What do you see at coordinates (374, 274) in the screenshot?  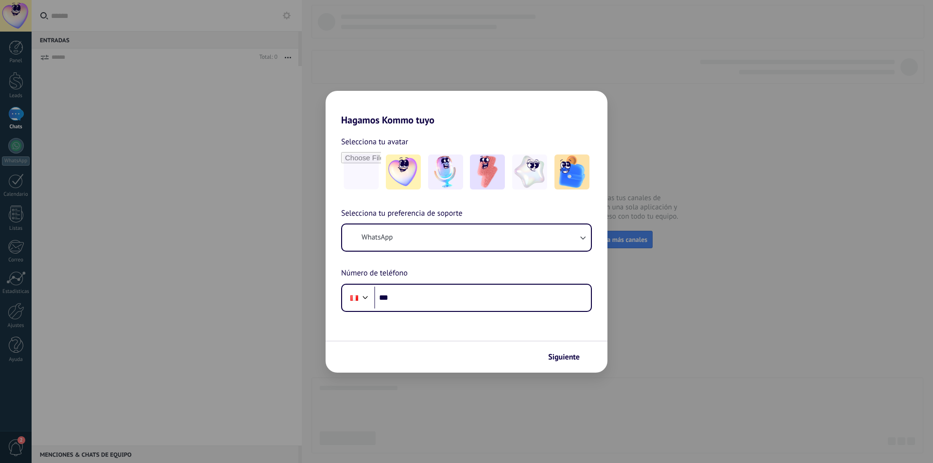 I see `span: Número de teléfono` at bounding box center [374, 274].